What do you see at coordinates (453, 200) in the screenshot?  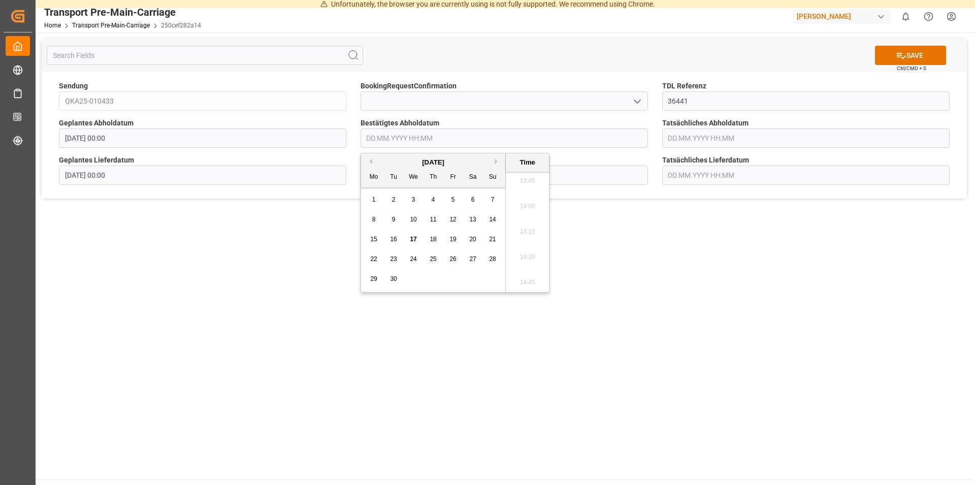 I see `span: 5` at bounding box center [453, 200].